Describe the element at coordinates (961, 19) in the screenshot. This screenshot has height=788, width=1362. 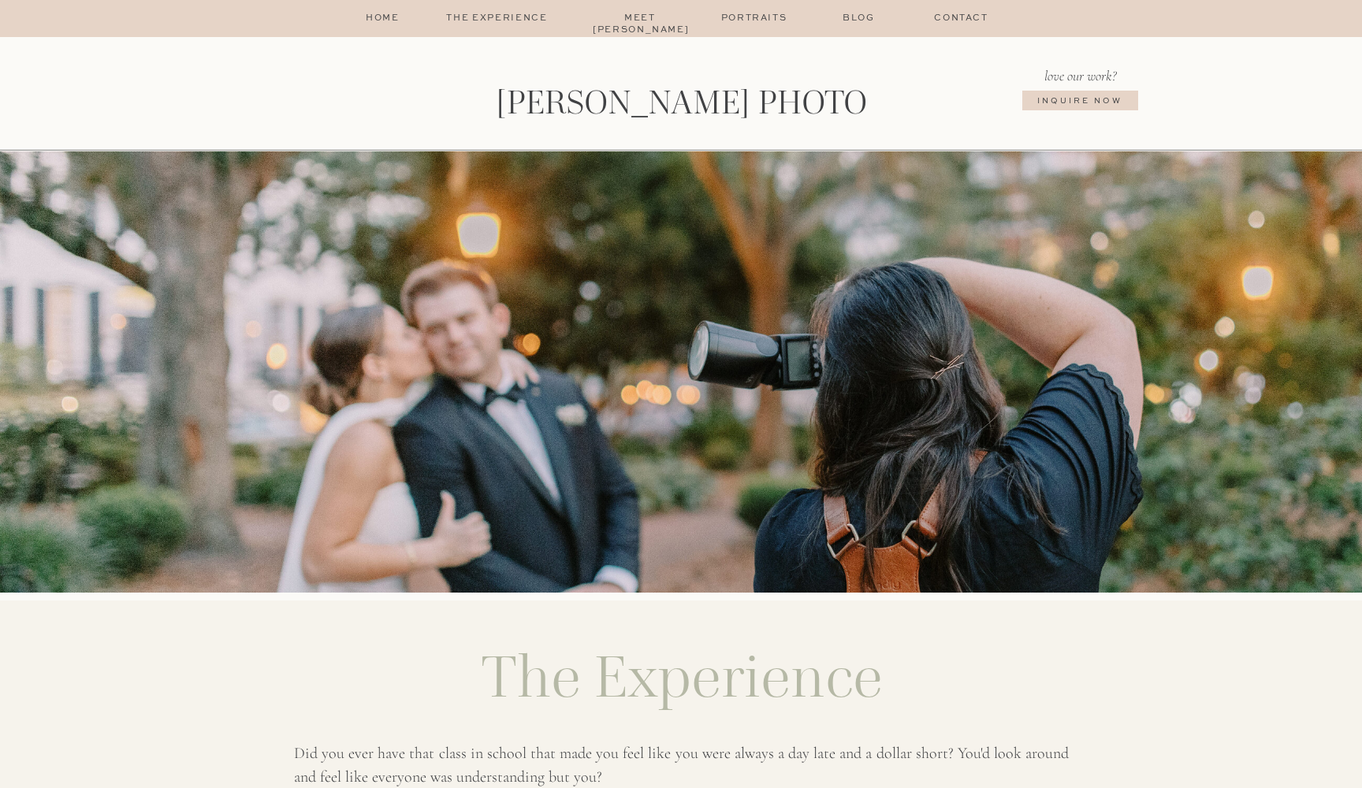
I see `p: Contact` at that location.